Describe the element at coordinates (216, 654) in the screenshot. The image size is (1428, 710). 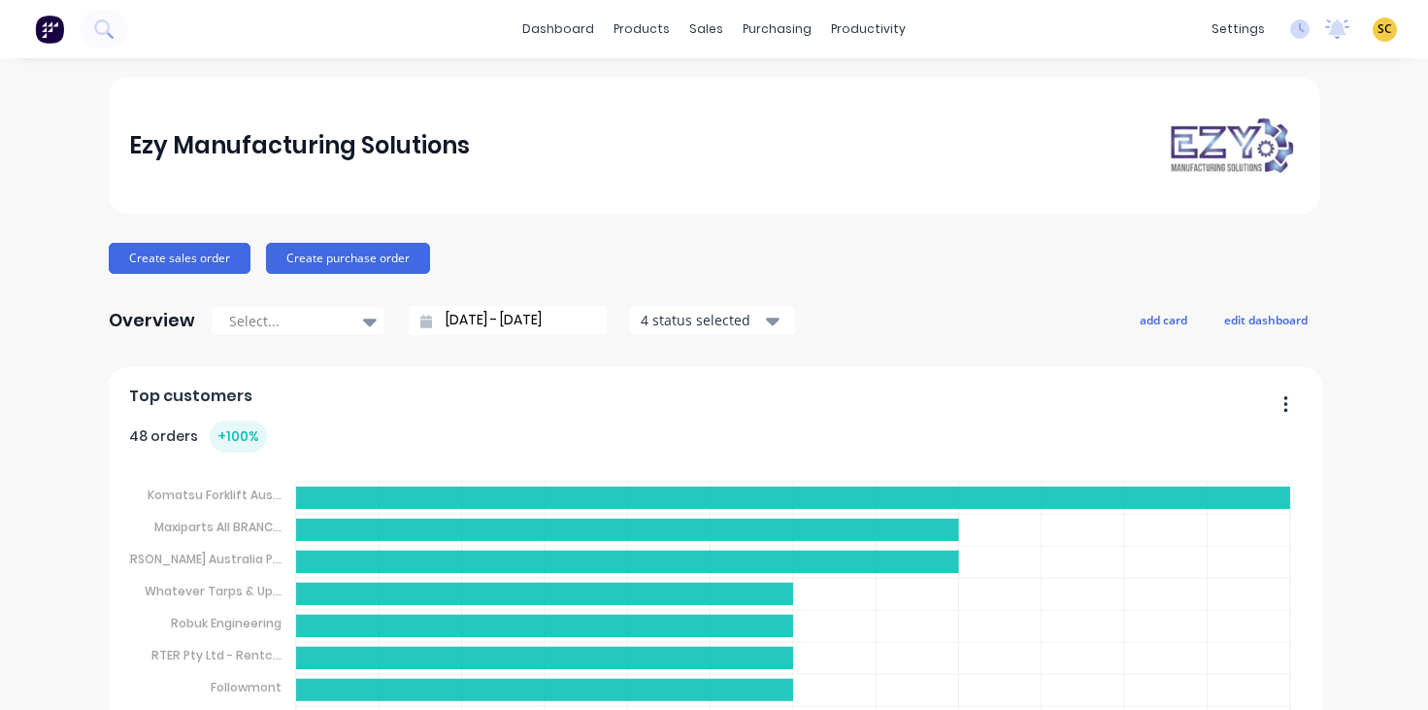
I see `tspan: RTER Pty Ltd - Rentc...` at that location.